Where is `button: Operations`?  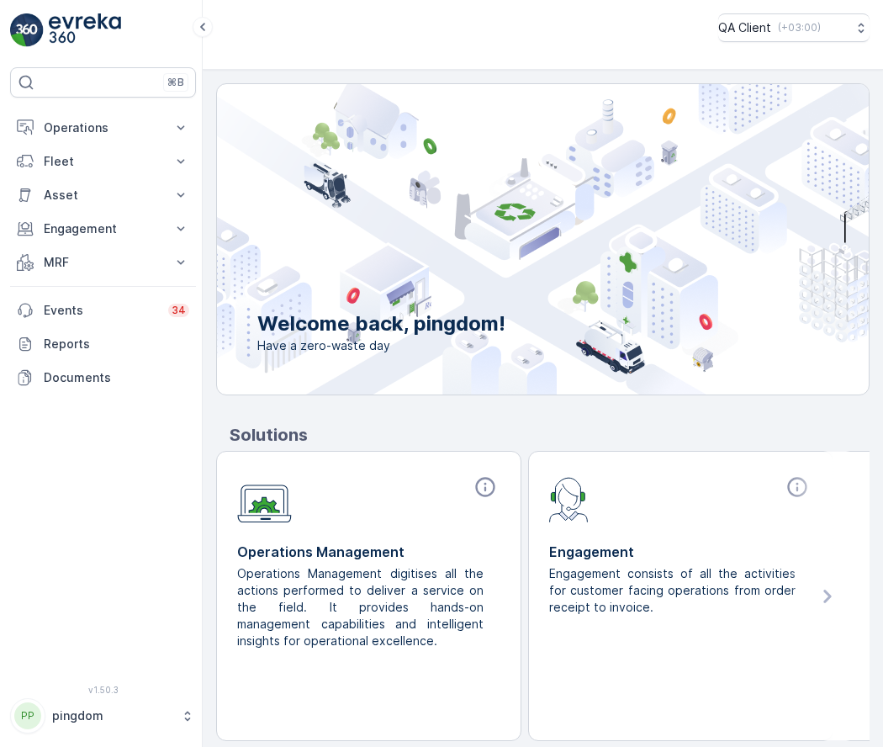 button: Operations is located at coordinates (103, 128).